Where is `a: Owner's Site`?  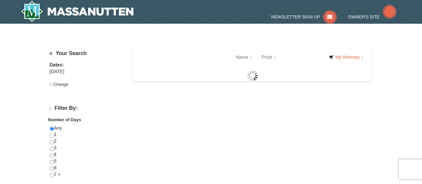
a: Owner's Site is located at coordinates (373, 17).